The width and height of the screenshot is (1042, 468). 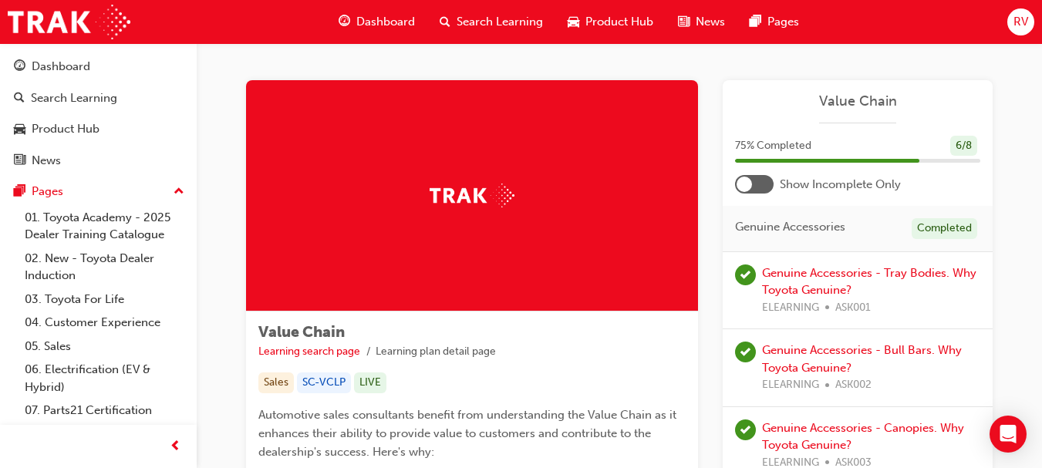 I want to click on a: Learning search page, so click(x=309, y=351).